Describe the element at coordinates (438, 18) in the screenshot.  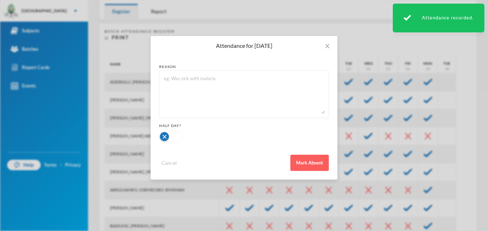
I see `div: Attendance recorded.` at that location.